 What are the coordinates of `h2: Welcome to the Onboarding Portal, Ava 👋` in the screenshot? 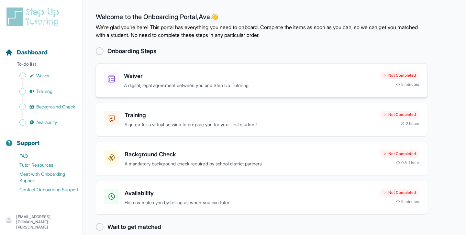 It's located at (262, 18).